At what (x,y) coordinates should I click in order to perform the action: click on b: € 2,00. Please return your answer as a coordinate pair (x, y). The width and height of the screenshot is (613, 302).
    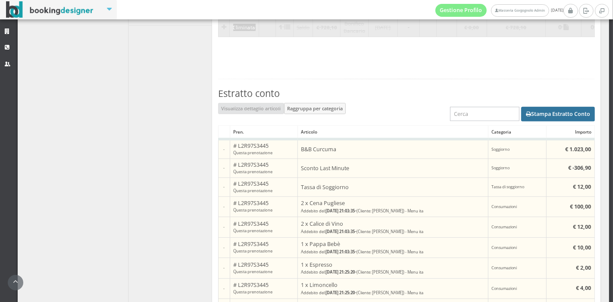
    Looking at the image, I should click on (584, 268).